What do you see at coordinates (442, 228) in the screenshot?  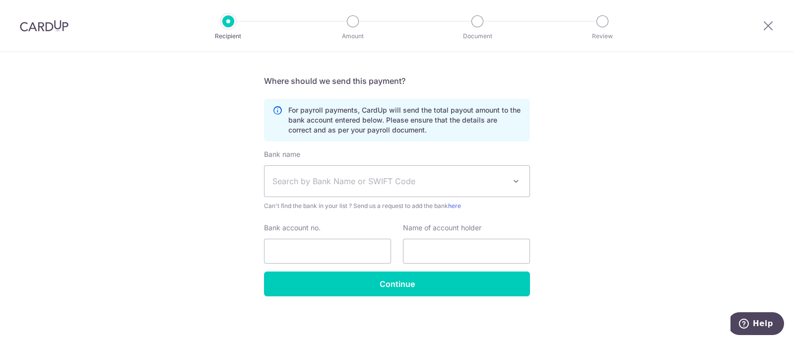 I see `label: Name of account holder` at bounding box center [442, 228].